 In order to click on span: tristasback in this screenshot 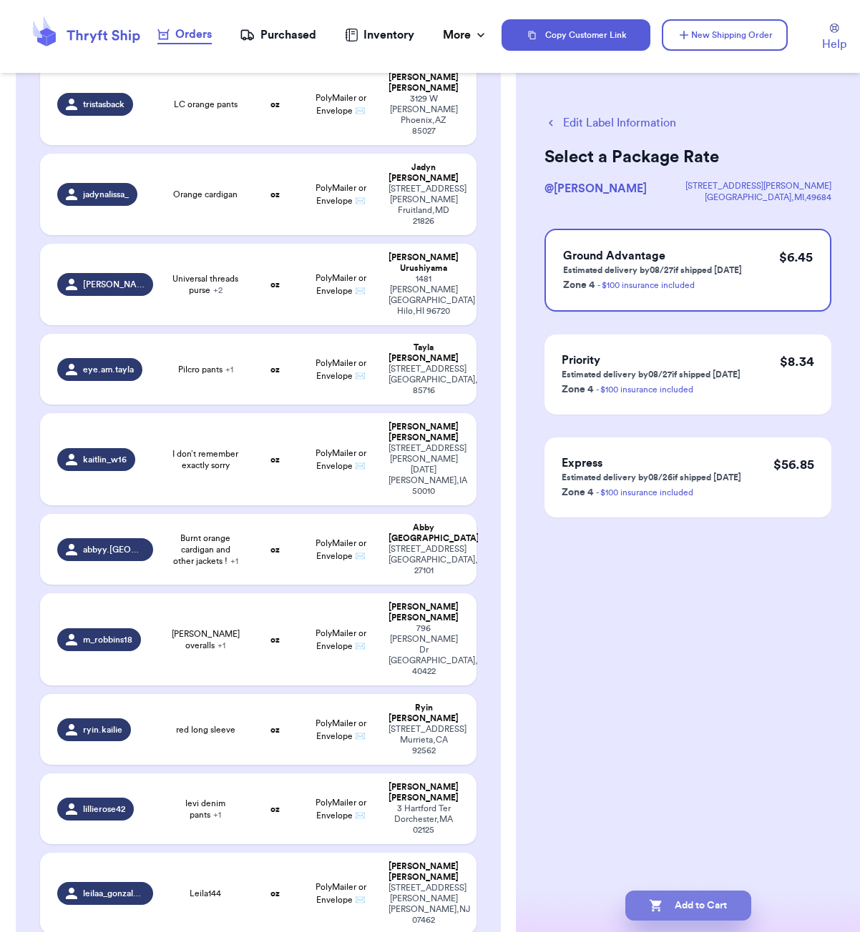, I will do `click(104, 104)`.